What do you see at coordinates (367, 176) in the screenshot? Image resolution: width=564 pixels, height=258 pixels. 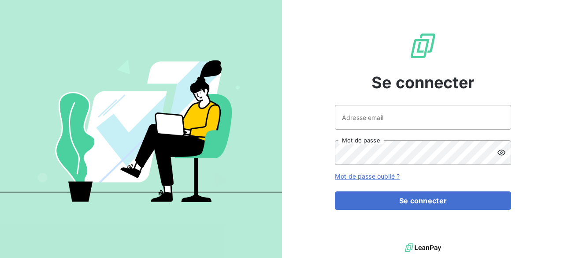 I see `a: Mot de passe oublié ?` at bounding box center [367, 176].